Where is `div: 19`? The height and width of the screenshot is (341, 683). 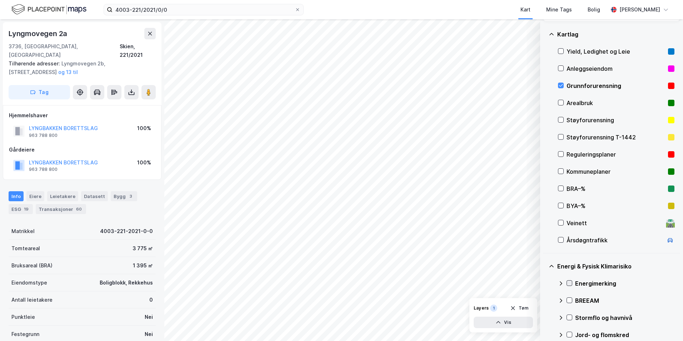
div: 19 is located at coordinates (26, 209).